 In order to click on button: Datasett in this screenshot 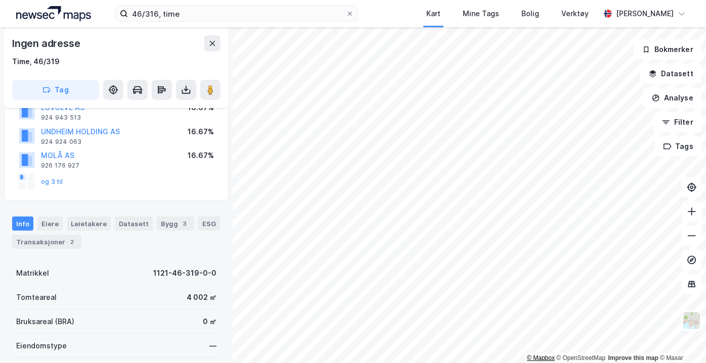, I will do `click(671, 74)`.